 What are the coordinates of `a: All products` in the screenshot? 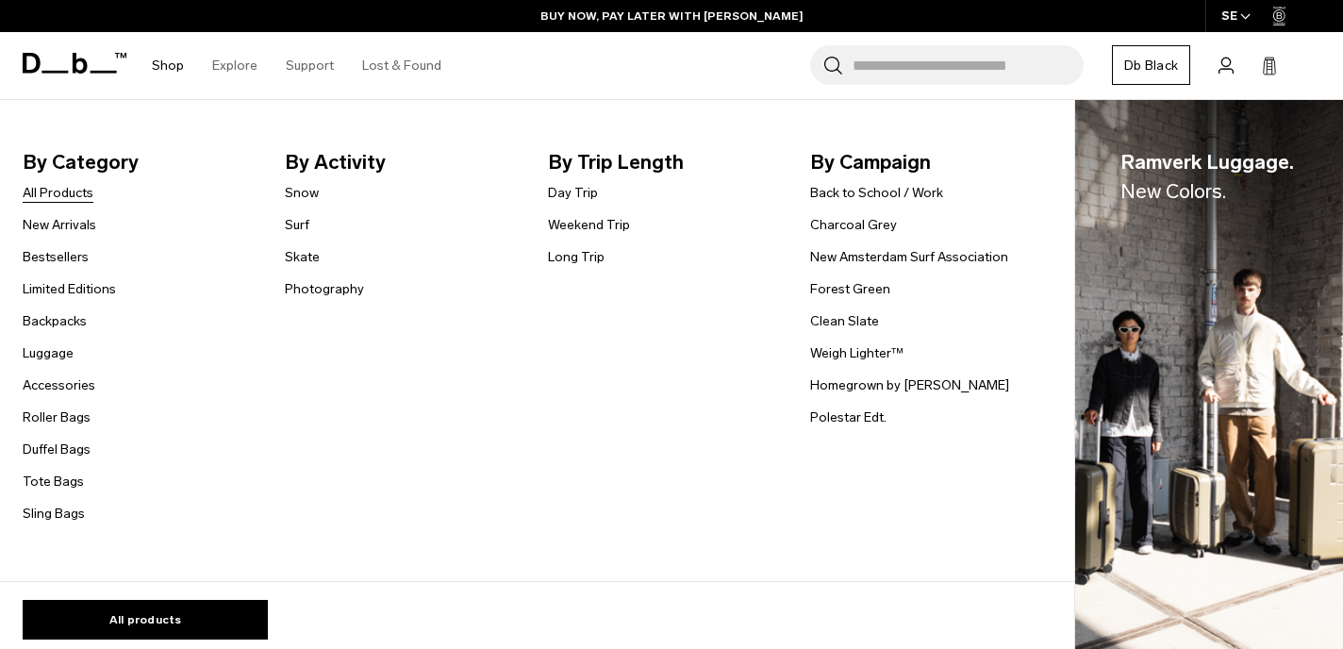 It's located at (145, 620).